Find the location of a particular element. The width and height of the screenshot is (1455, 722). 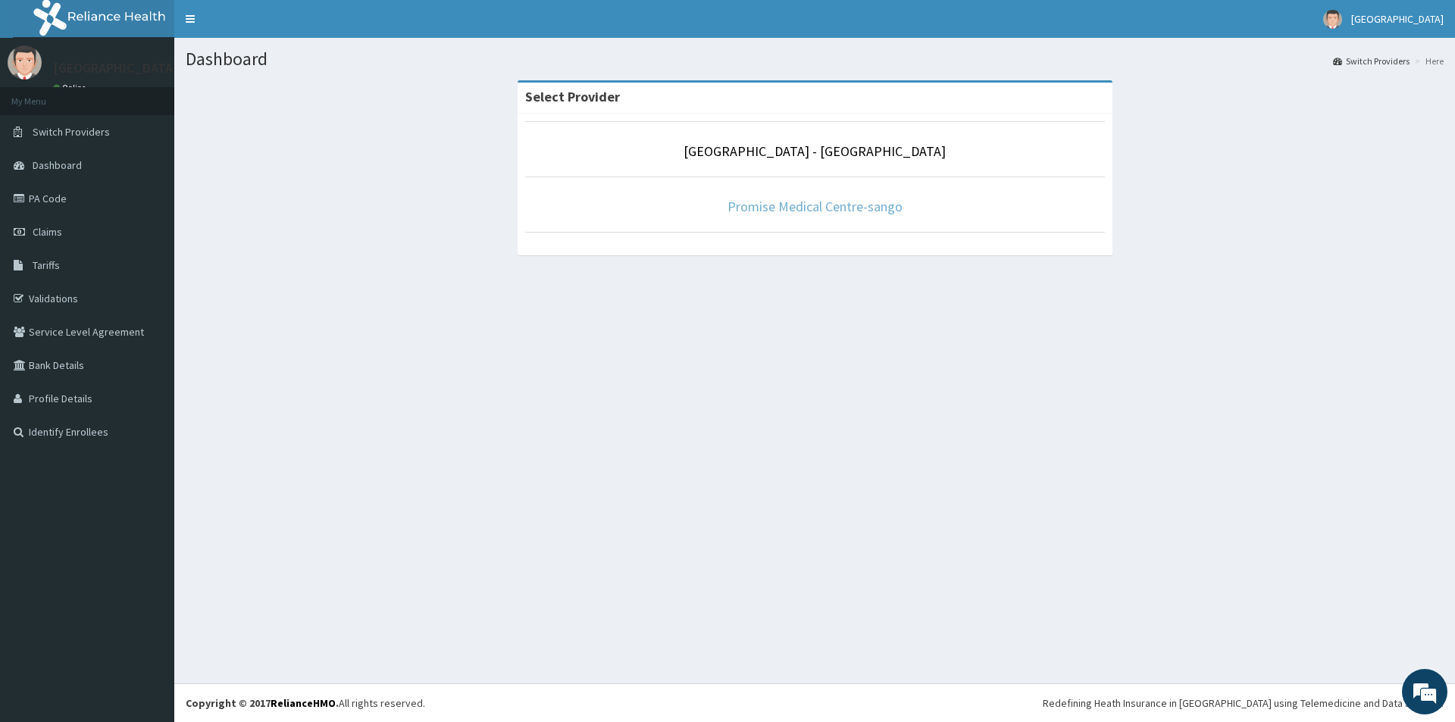

a: Online is located at coordinates (71, 88).